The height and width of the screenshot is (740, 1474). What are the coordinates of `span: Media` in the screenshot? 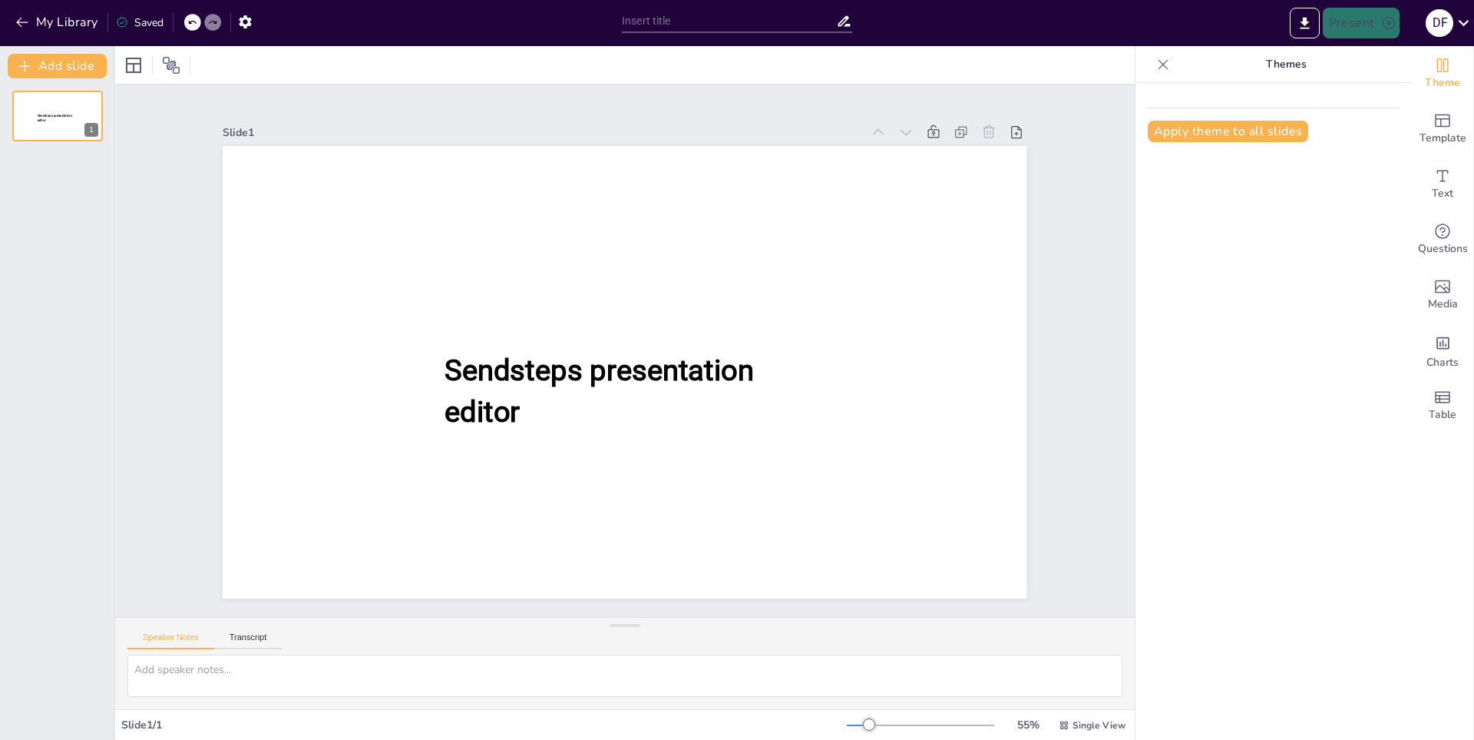 It's located at (1443, 304).